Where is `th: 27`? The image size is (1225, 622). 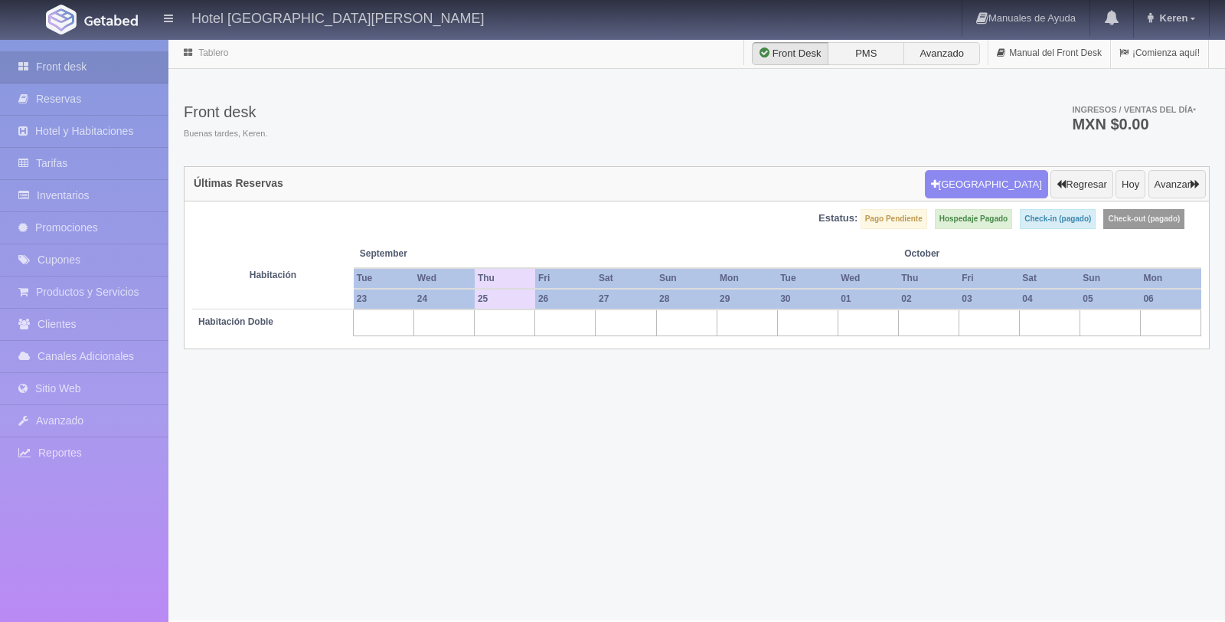
th: 27 is located at coordinates (626, 299).